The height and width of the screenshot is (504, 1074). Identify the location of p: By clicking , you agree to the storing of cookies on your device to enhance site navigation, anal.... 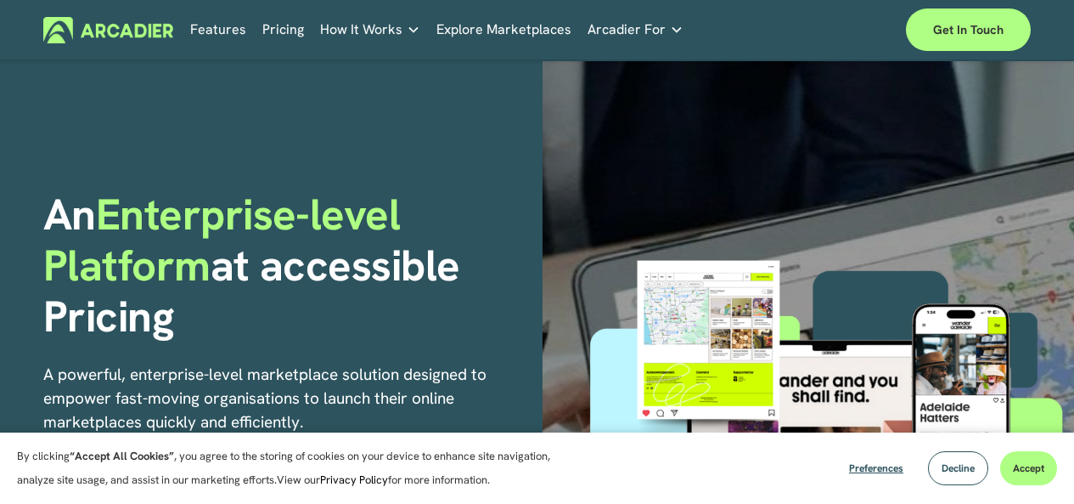
(293, 468).